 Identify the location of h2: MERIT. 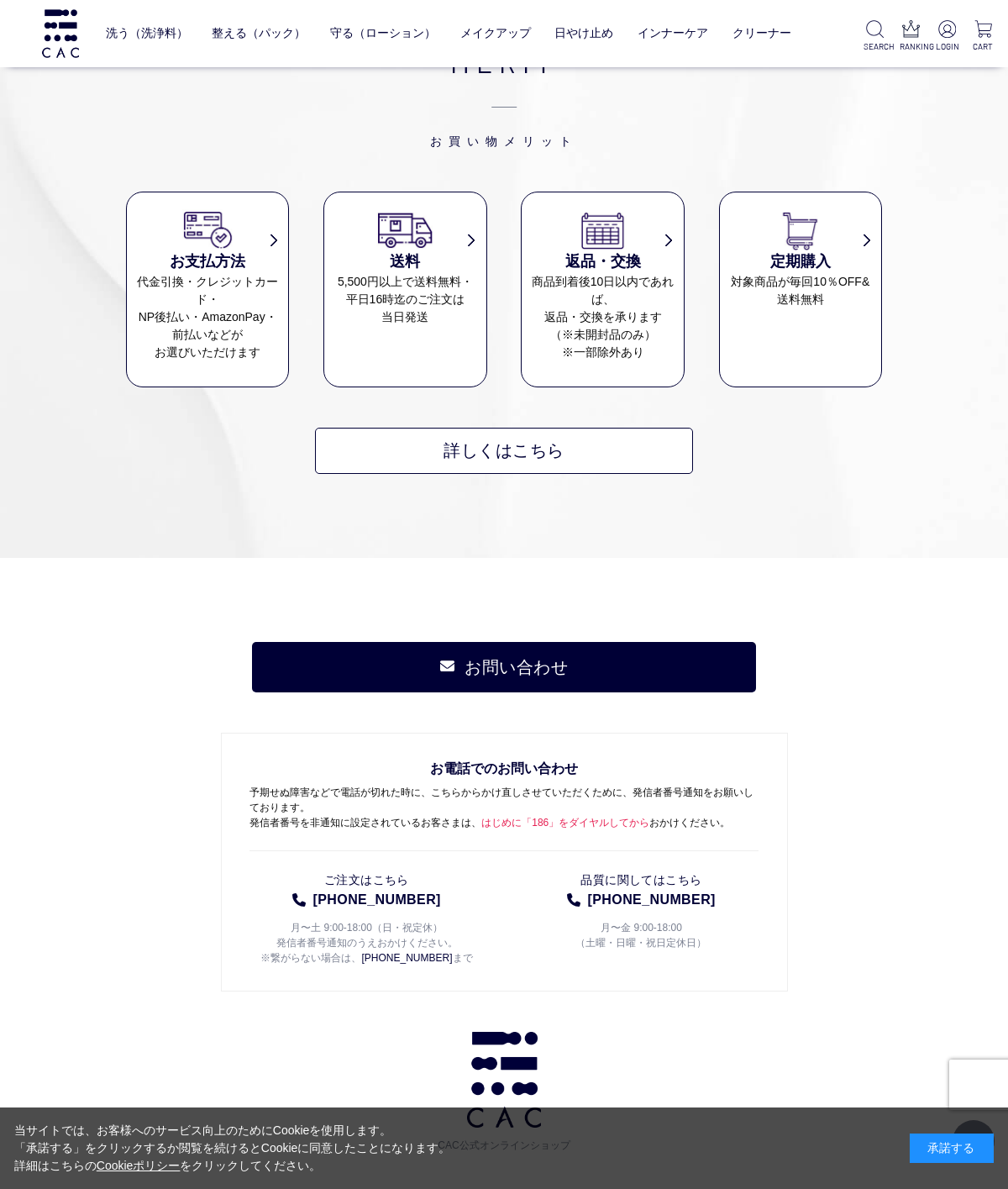
(504, 95).